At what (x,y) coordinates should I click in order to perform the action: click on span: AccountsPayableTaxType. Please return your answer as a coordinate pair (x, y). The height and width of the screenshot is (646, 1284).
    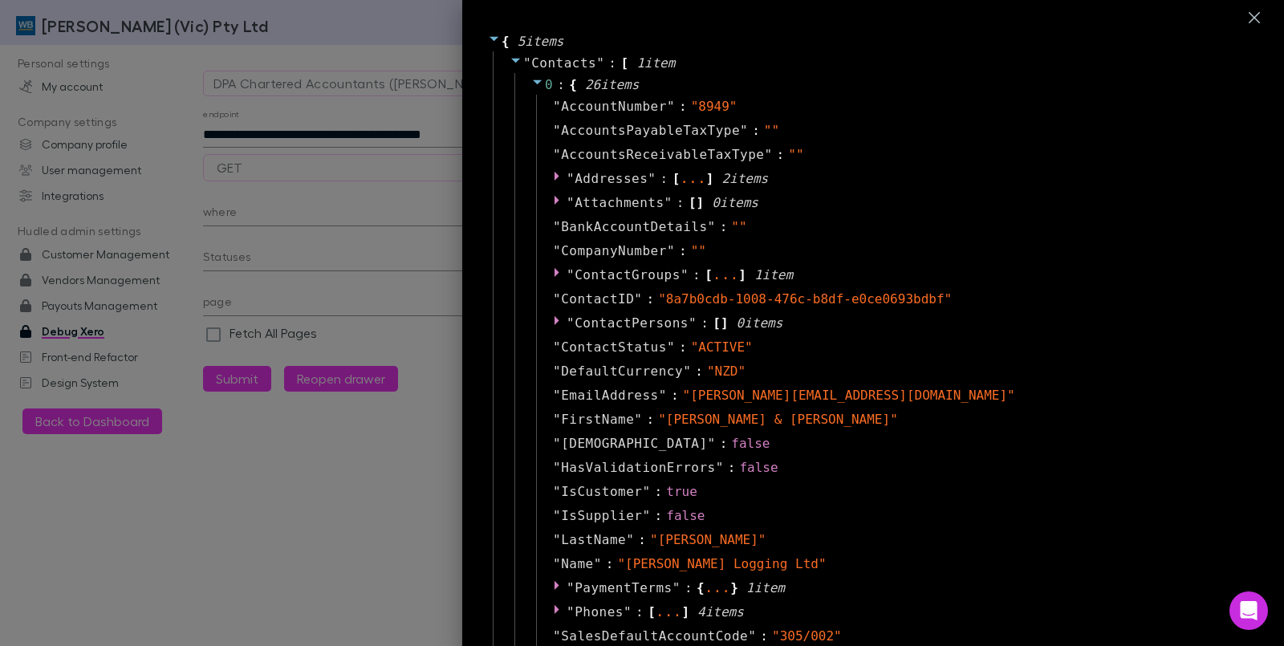
    Looking at the image, I should click on (650, 131).